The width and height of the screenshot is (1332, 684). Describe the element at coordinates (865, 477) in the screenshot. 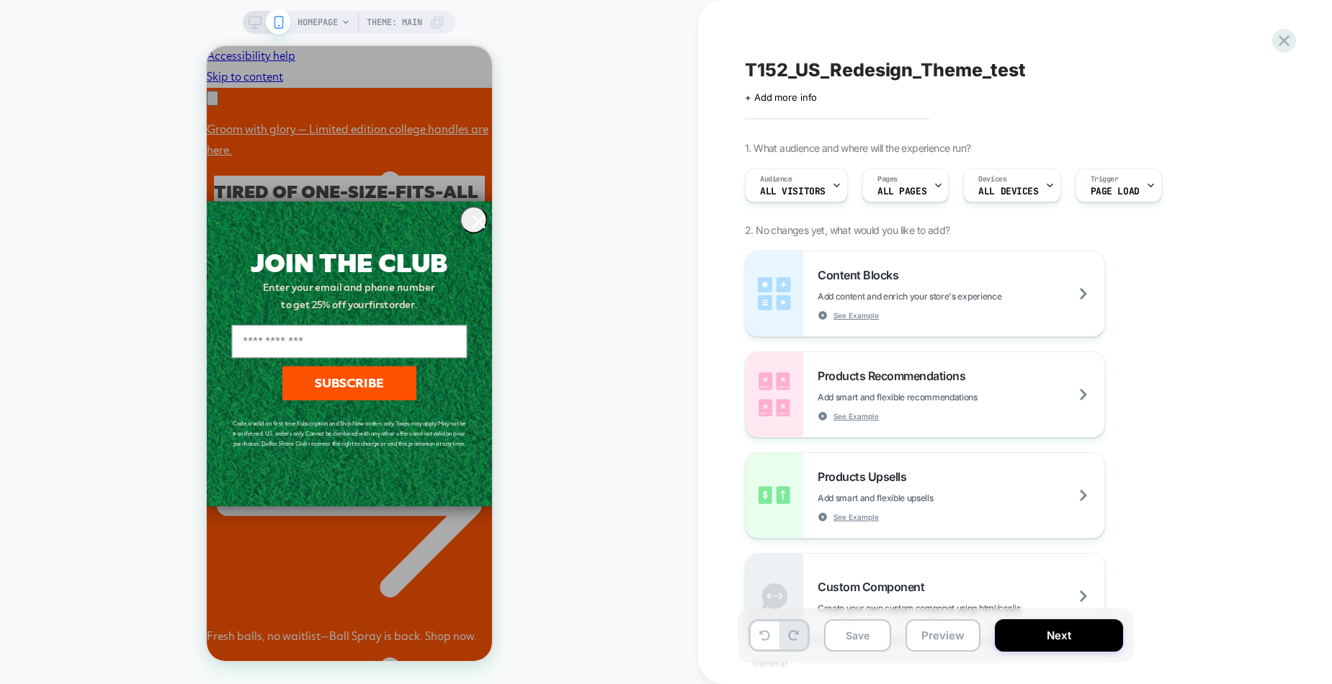

I see `span: Products Upsells` at that location.